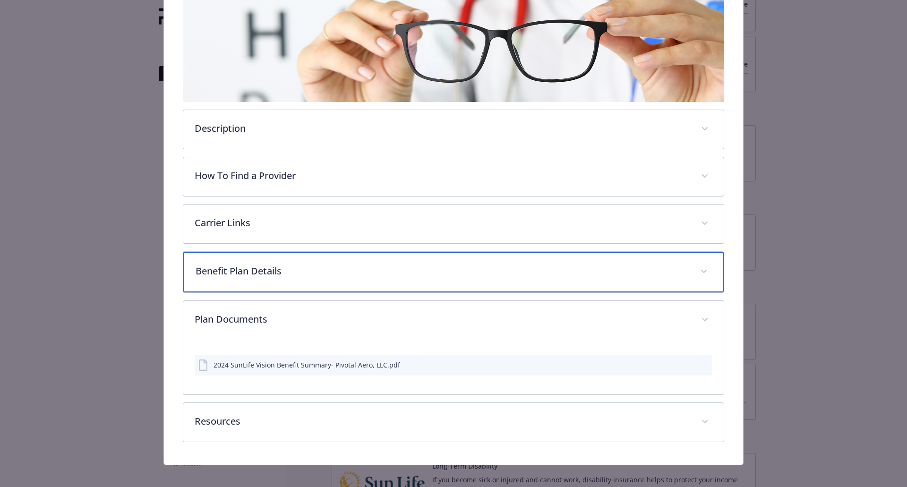 The image size is (907, 487). Describe the element at coordinates (442, 176) in the screenshot. I see `p: How To Find a Provider` at that location.